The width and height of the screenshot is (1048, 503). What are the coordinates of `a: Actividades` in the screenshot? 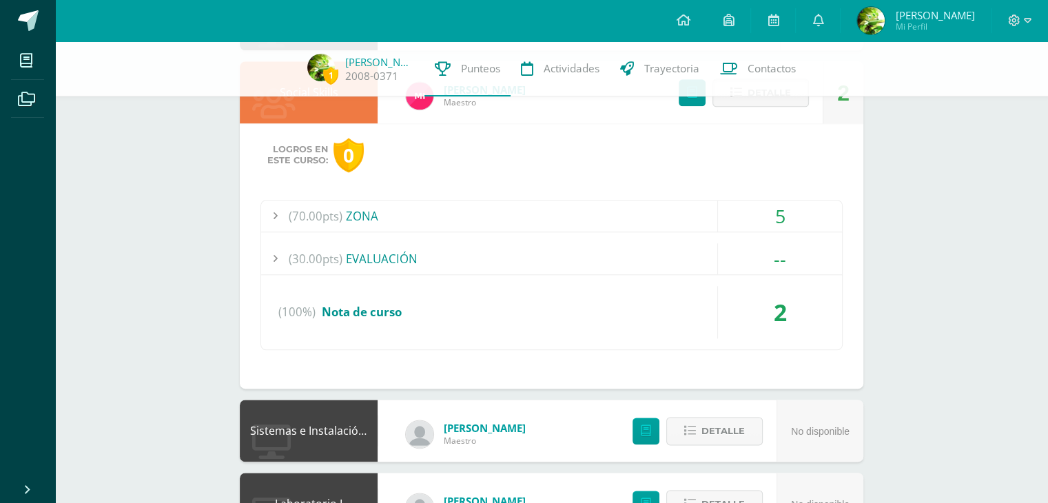 It's located at (560, 69).